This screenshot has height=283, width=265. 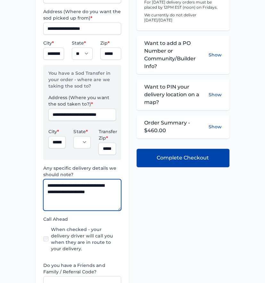 I want to click on label: Any specific delivery details we should note?, so click(x=82, y=171).